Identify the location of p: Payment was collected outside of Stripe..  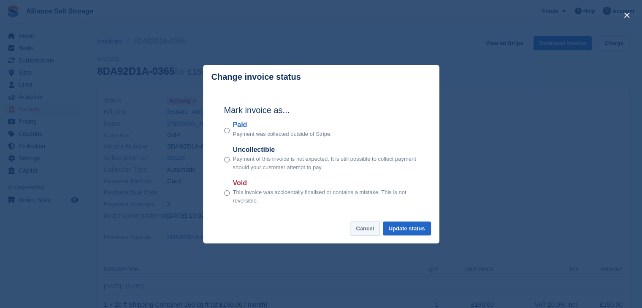
(282, 134).